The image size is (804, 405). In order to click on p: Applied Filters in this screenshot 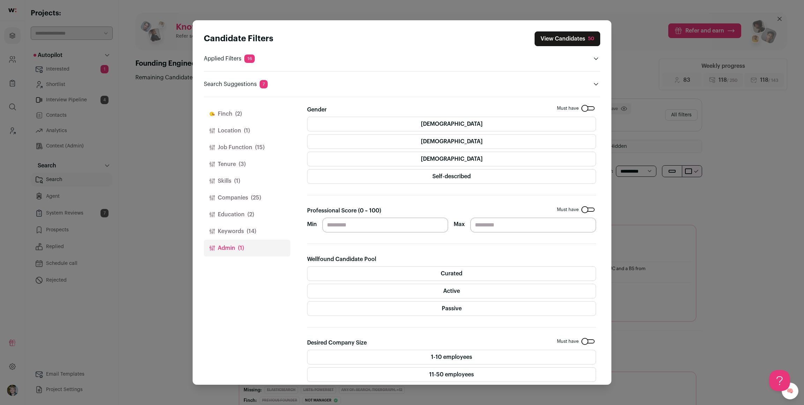, I will do `click(229, 59)`.